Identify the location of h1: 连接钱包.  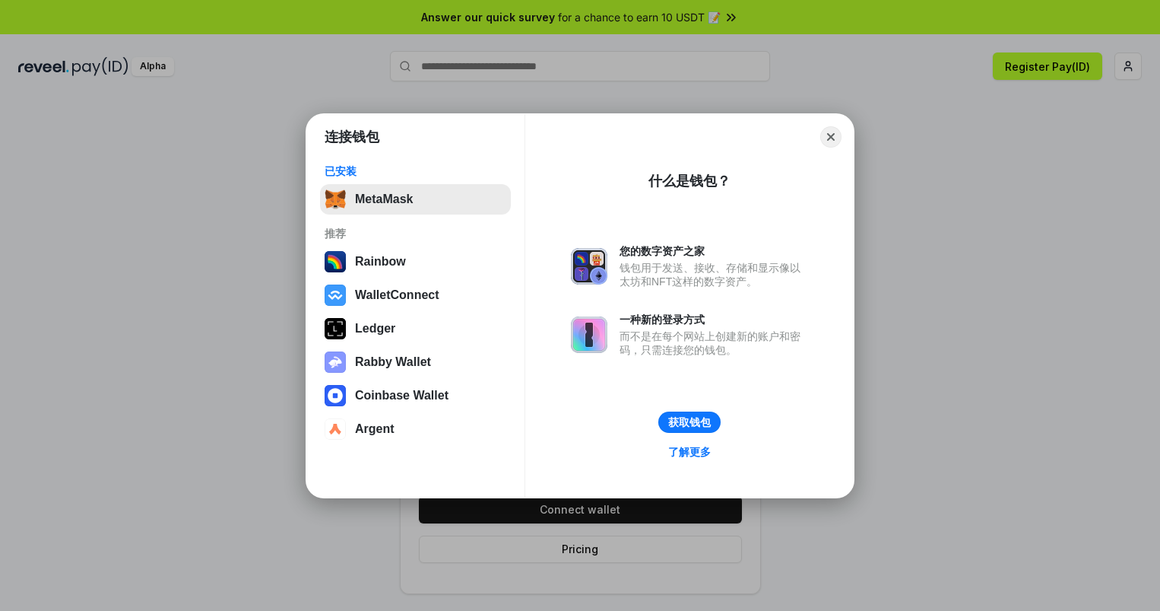
(352, 137).